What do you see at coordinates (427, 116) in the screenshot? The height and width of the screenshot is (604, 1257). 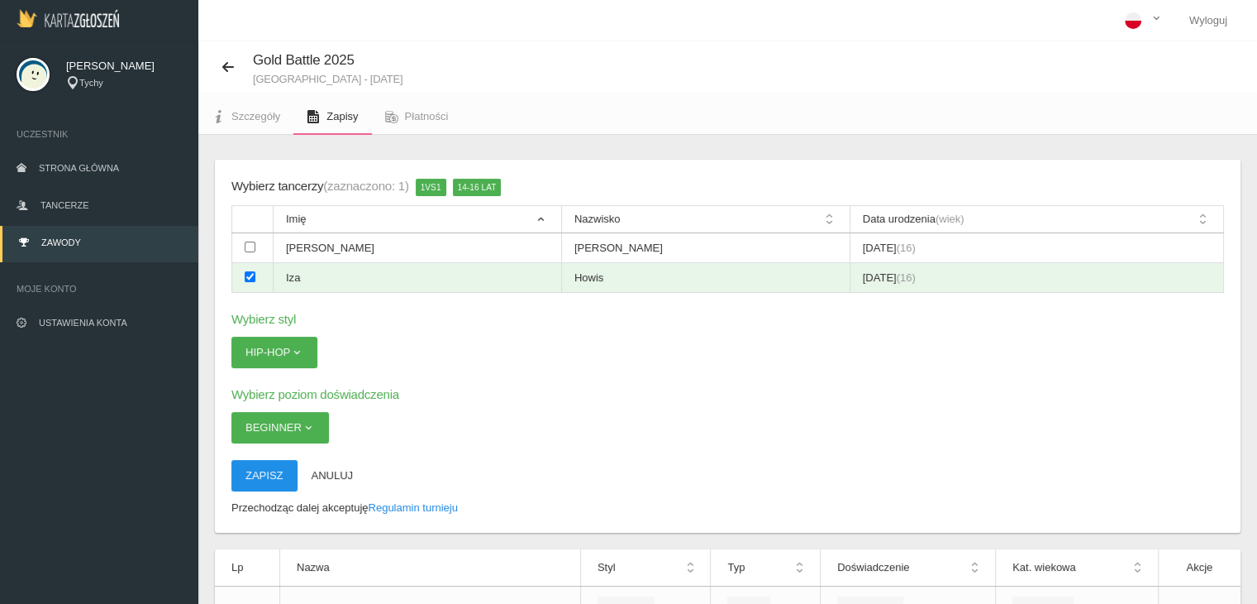 I see `span: Płatności` at bounding box center [427, 116].